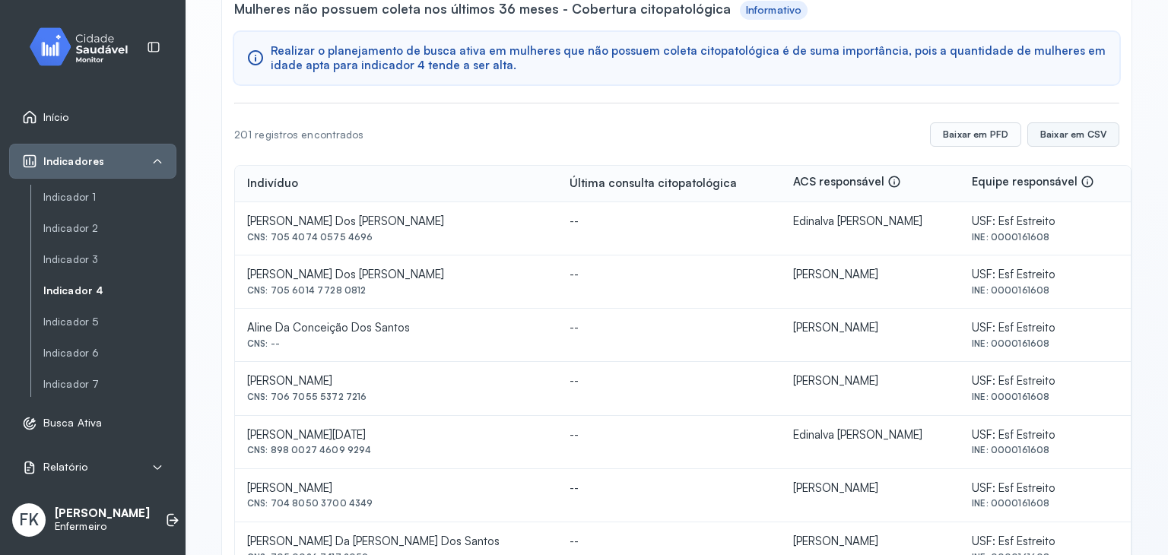  What do you see at coordinates (396, 237) in the screenshot?
I see `div: CNS: 705 4074 0575 4696` at bounding box center [396, 237].